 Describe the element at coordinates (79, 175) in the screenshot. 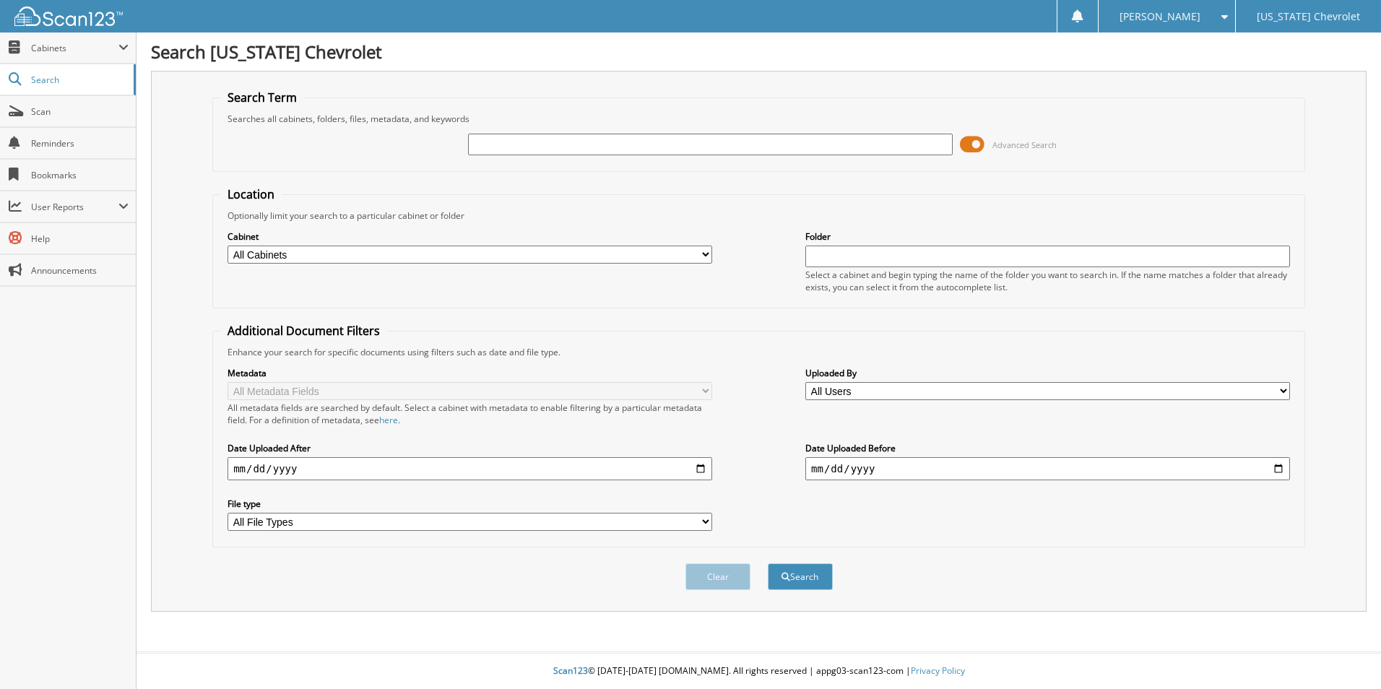

I see `span: Bookmarks` at that location.